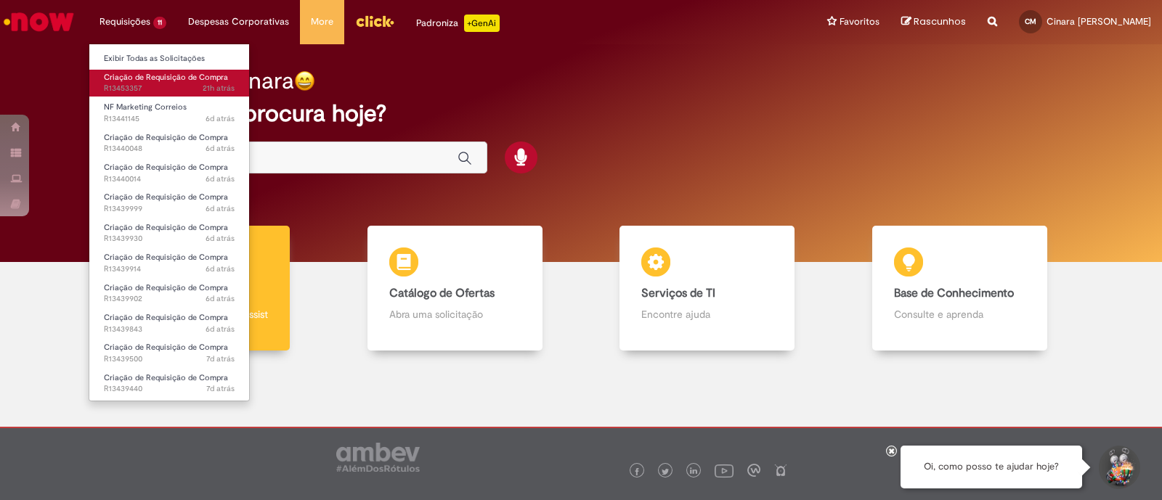 The image size is (1162, 500). What do you see at coordinates (378, 457) in the screenshot?
I see `img: logo_footer_ambev_rotulo_gray.png` at bounding box center [378, 457].